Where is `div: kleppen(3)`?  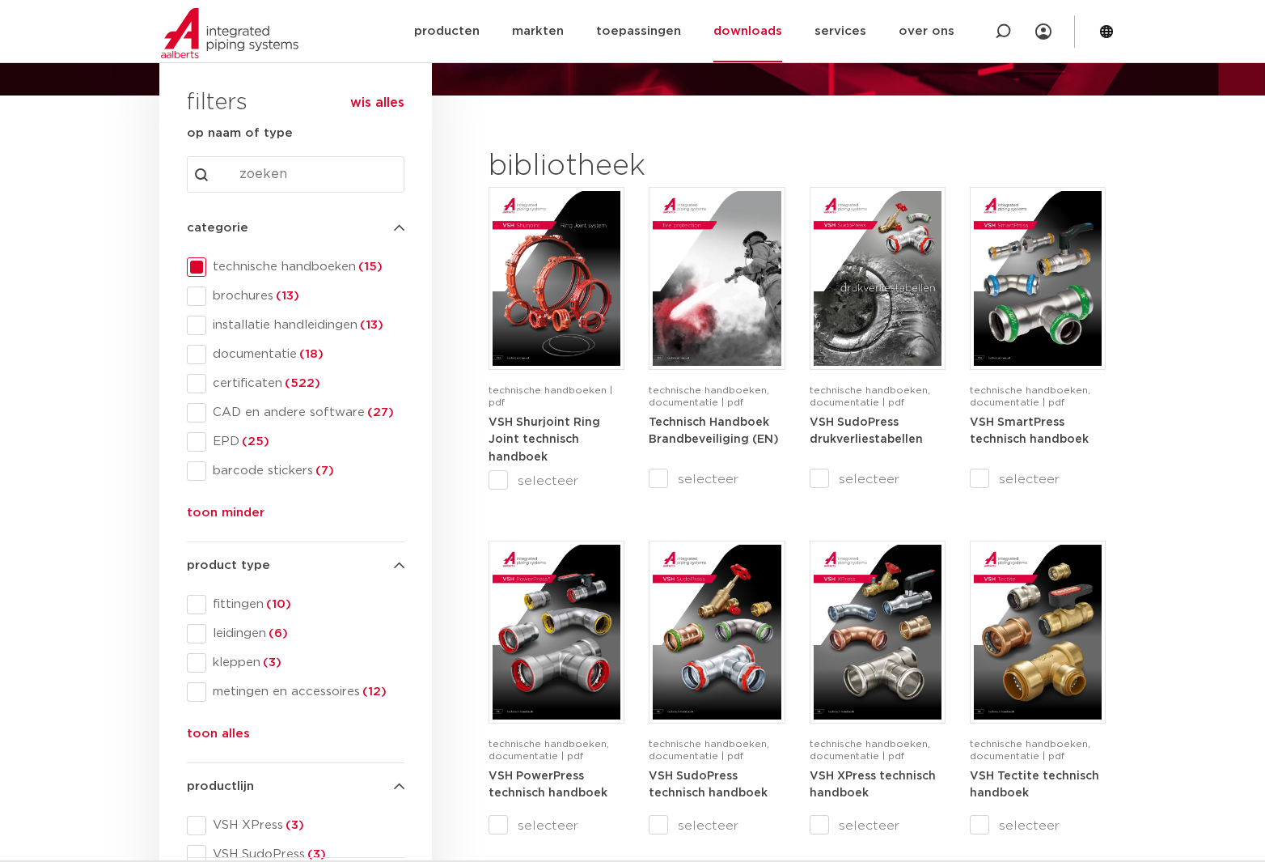 div: kleppen(3) is located at coordinates (295, 663).